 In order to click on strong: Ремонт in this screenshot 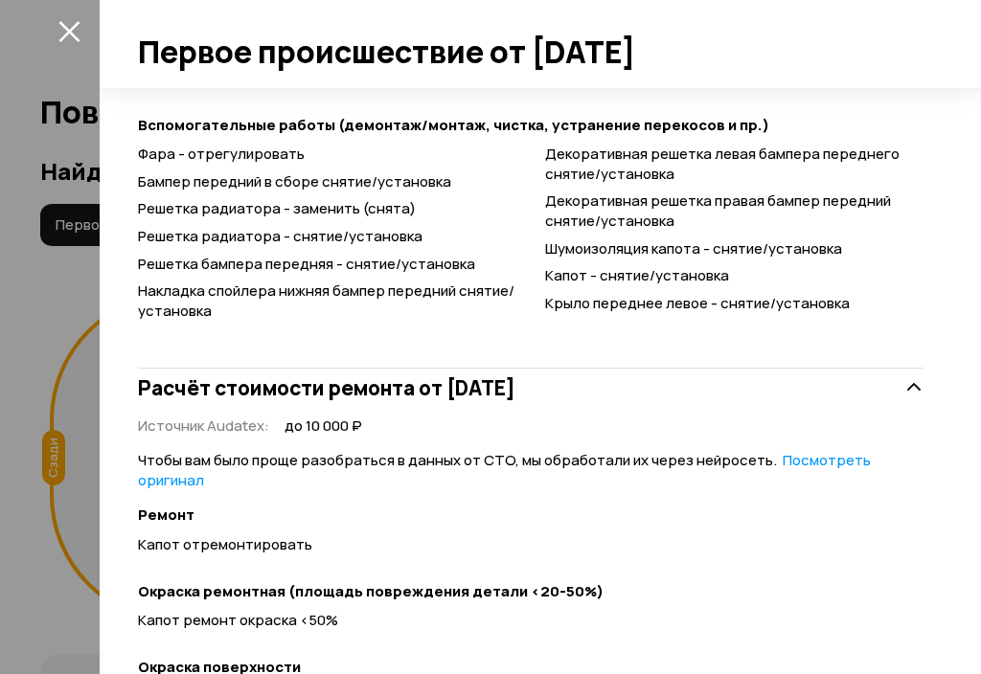, I will do `click(531, 515)`.